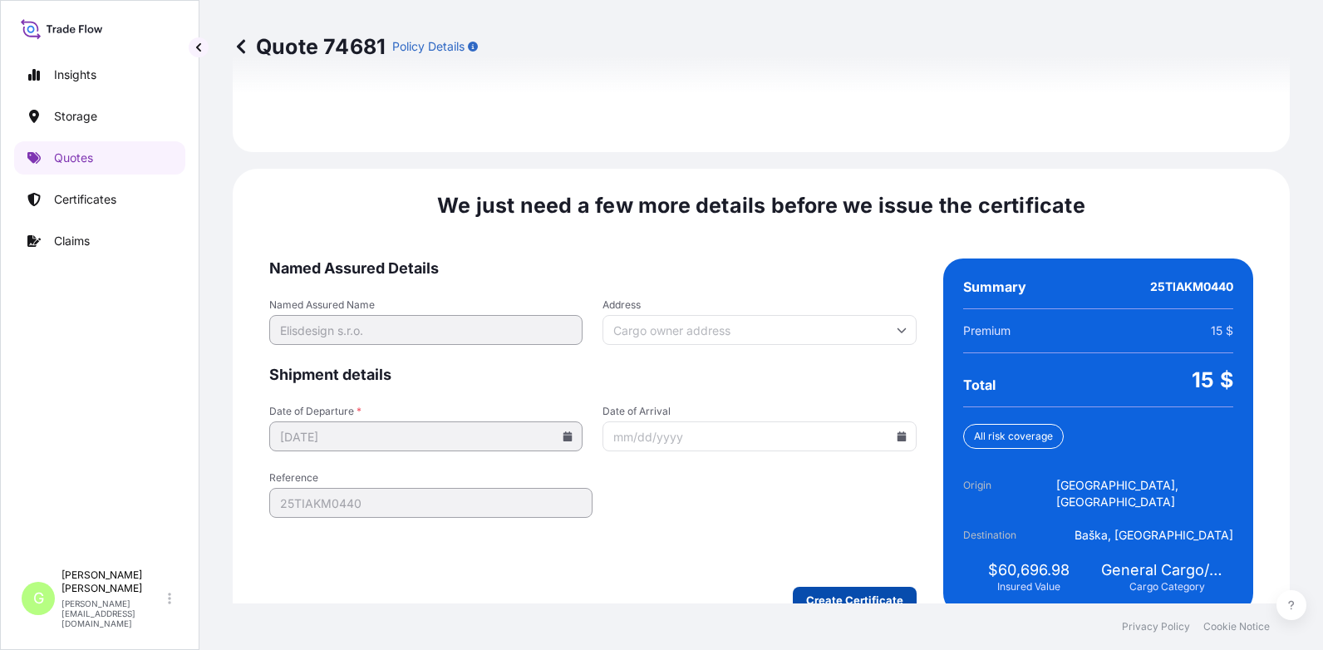 The width and height of the screenshot is (1323, 650). What do you see at coordinates (425, 411) in the screenshot?
I see `span: Date of Departure` at bounding box center [425, 411].